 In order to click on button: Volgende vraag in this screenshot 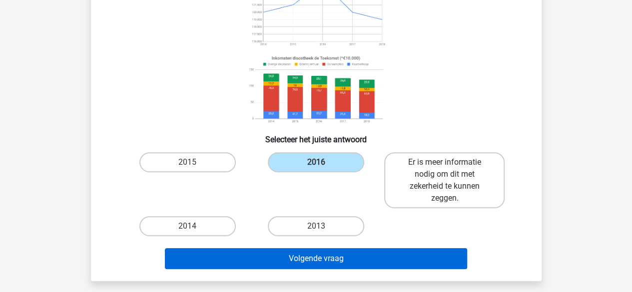, I will do `click(316, 259)`.